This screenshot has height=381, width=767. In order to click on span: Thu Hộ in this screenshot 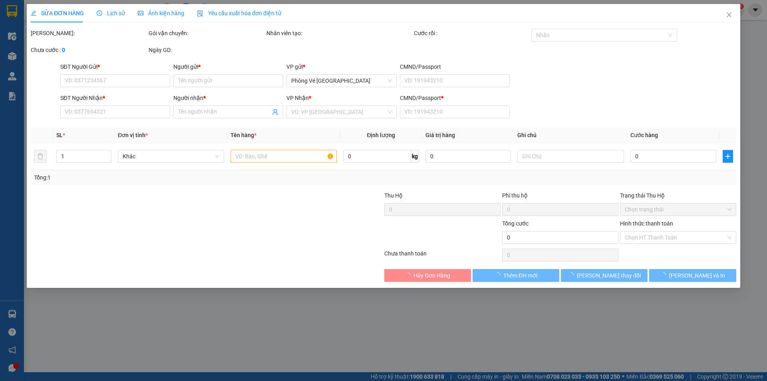, I will do `click(393, 195)`.